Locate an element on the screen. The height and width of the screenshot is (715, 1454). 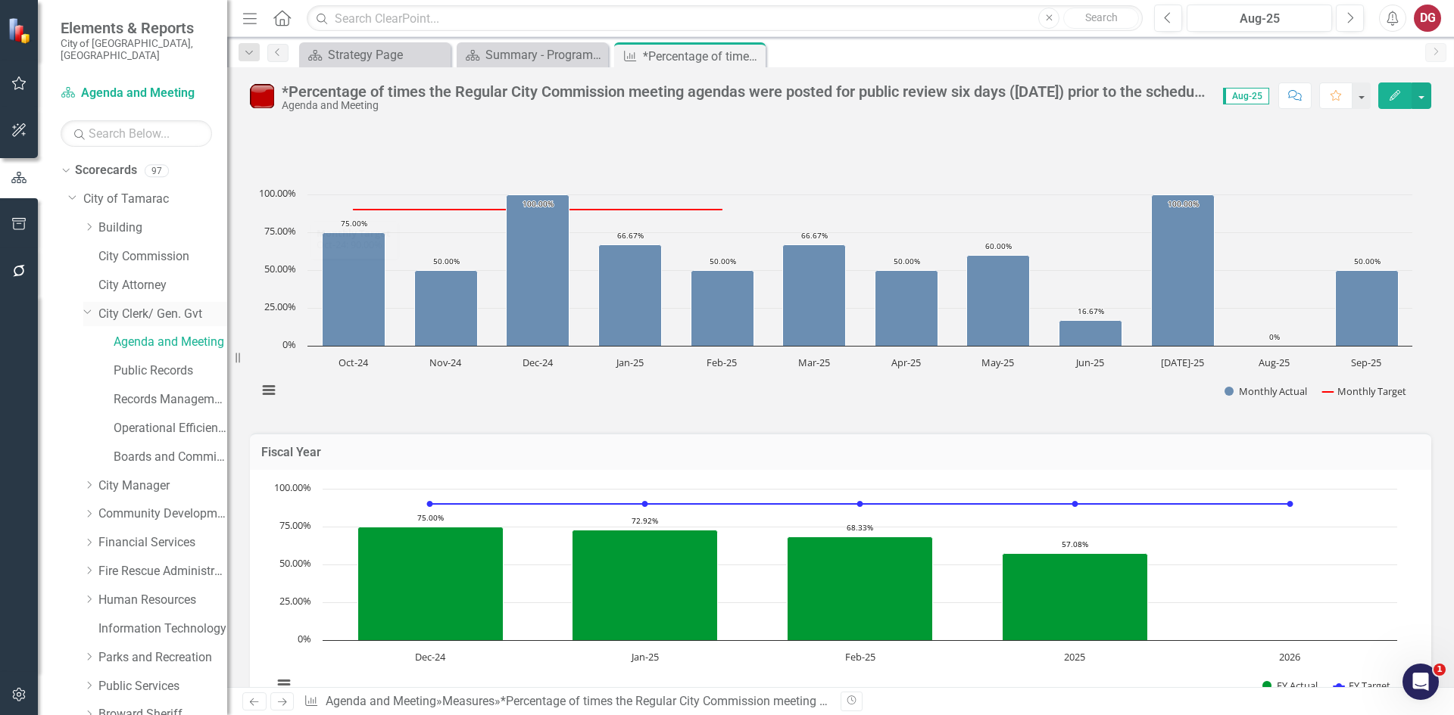
path: Jan-25, 66.66666667. Monthly Actual. is located at coordinates (630, 296).